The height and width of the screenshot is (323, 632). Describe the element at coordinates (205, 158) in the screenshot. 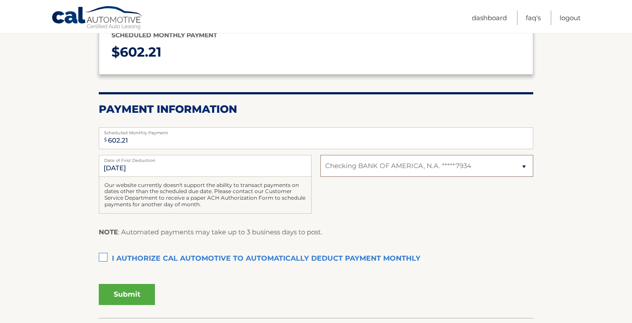

I see `label: Date of First Deduction` at that location.